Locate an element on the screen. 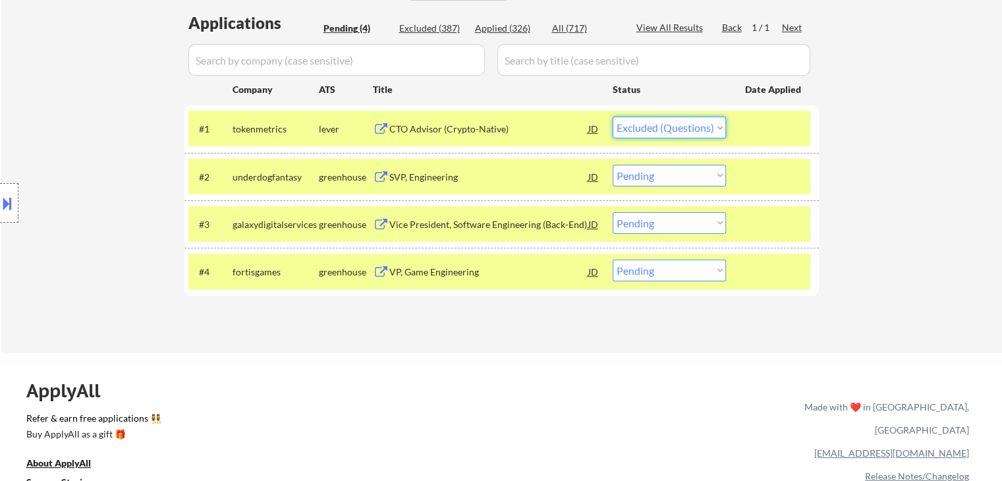  div: Next is located at coordinates (792, 28).